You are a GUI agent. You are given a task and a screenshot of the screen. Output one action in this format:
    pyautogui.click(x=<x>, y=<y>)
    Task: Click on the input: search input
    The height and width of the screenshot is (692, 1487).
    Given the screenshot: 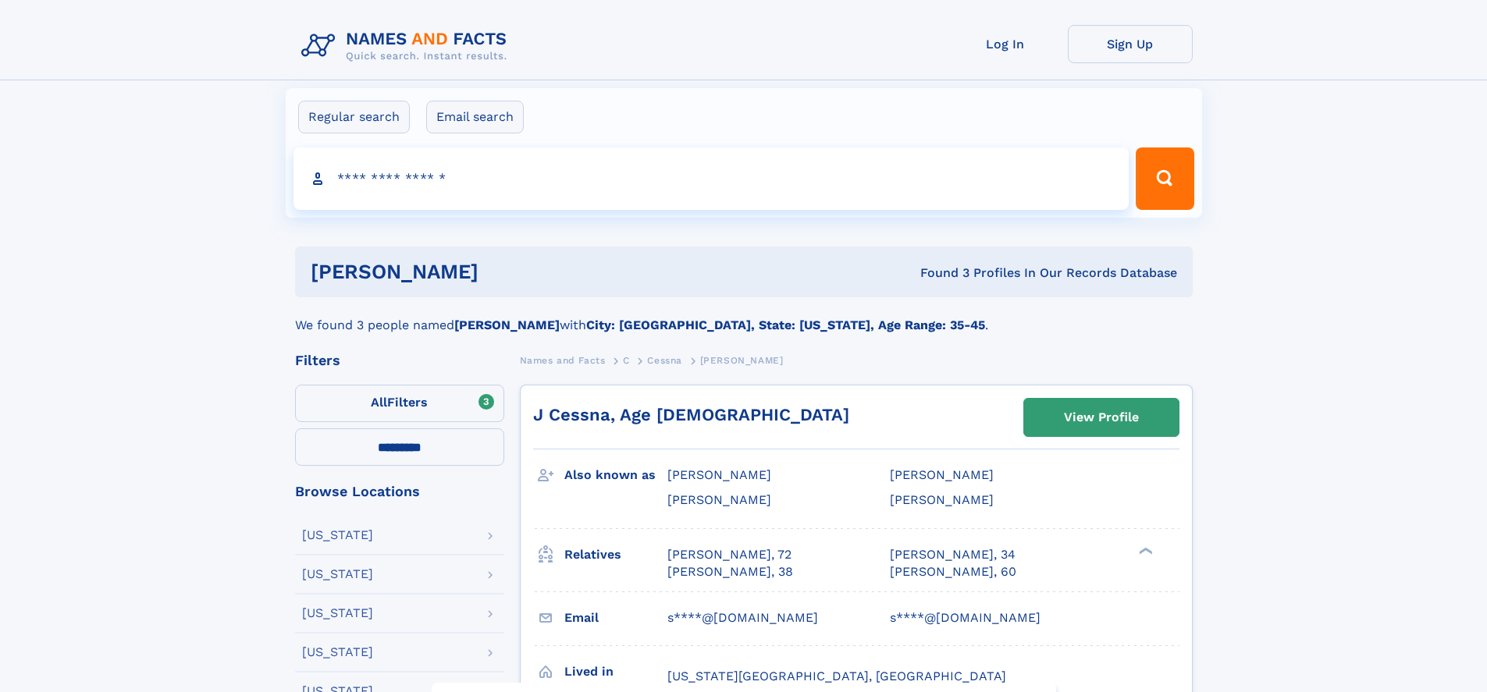 What is the action you would take?
    pyautogui.click(x=711, y=179)
    